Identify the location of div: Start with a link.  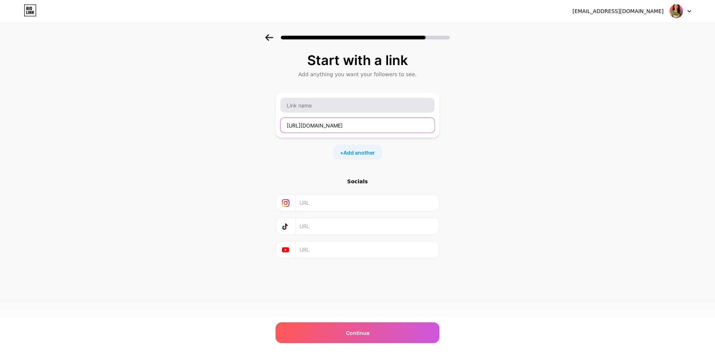
(357, 60).